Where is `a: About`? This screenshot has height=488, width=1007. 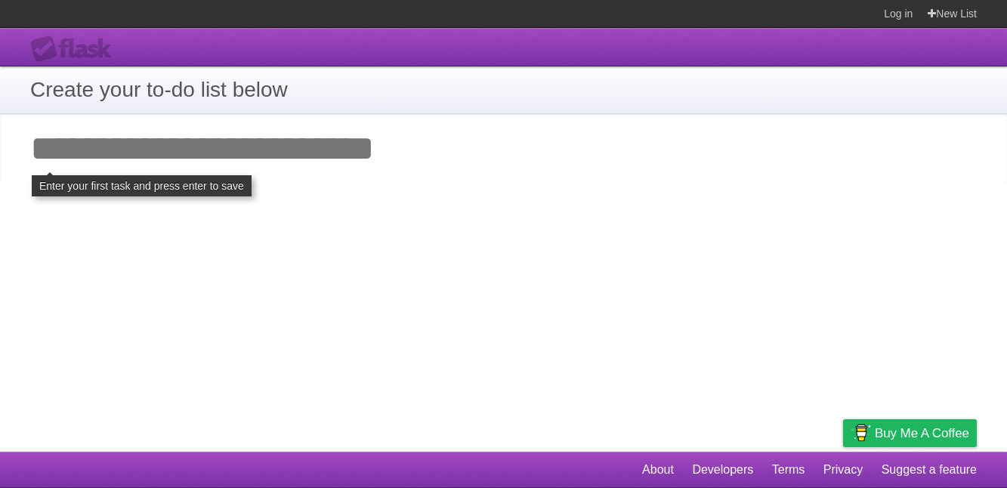 a: About is located at coordinates (658, 470).